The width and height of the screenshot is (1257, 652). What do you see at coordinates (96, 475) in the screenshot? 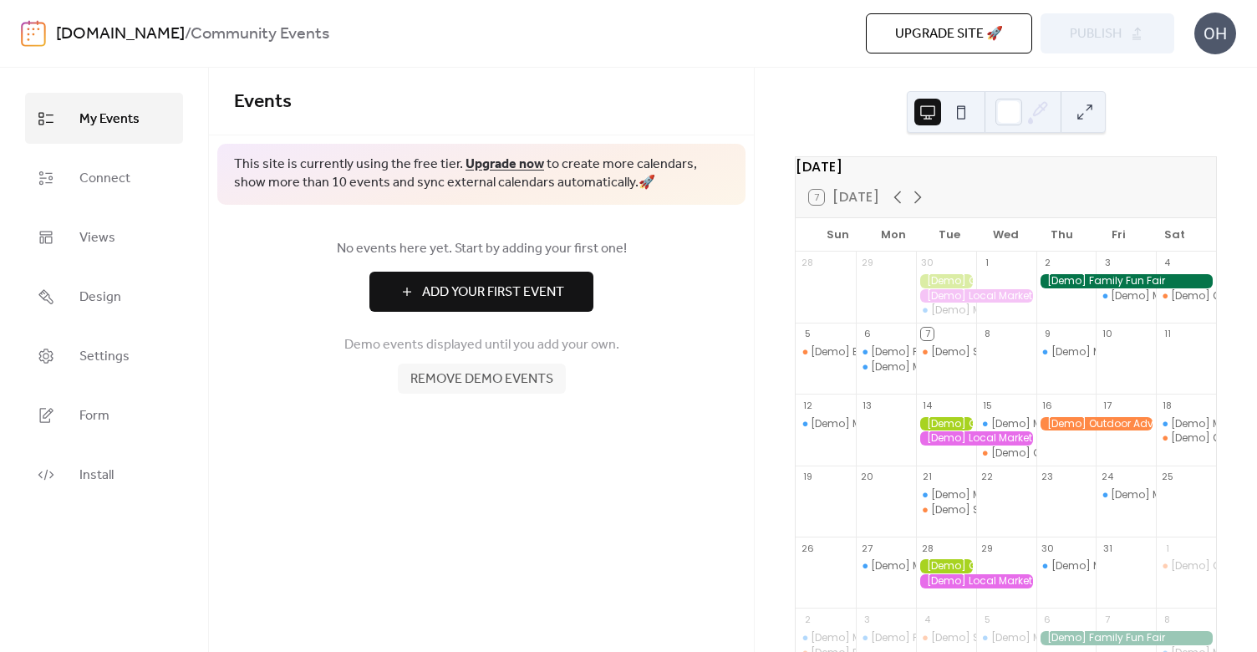
I see `span: Install` at bounding box center [96, 475].